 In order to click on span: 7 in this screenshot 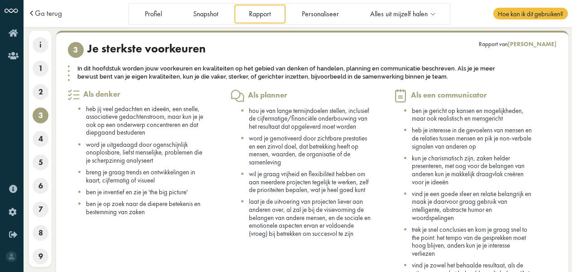, I will do `click(40, 209)`.